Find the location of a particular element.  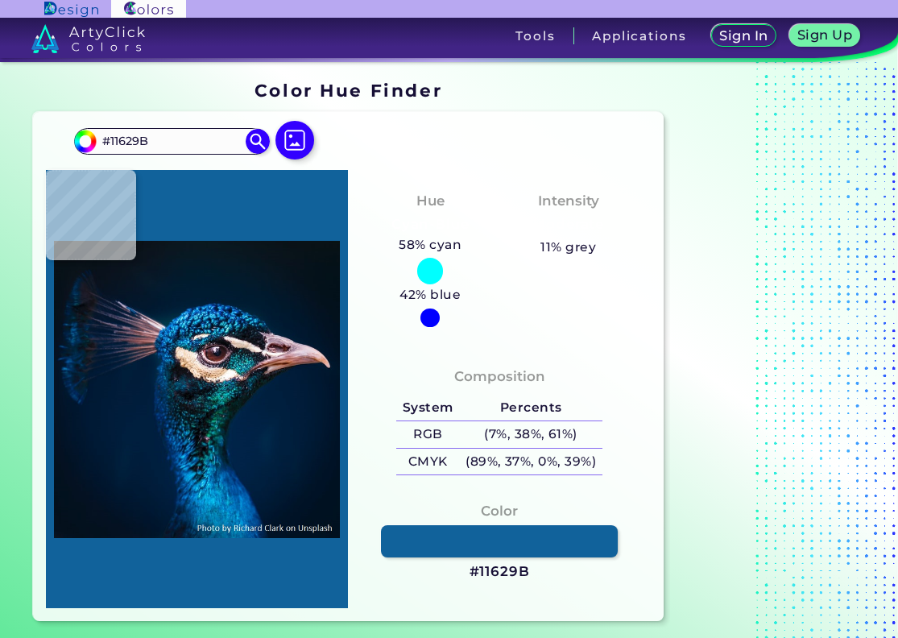

img: logo_artyclick_colors_white.svg is located at coordinates (88, 39).